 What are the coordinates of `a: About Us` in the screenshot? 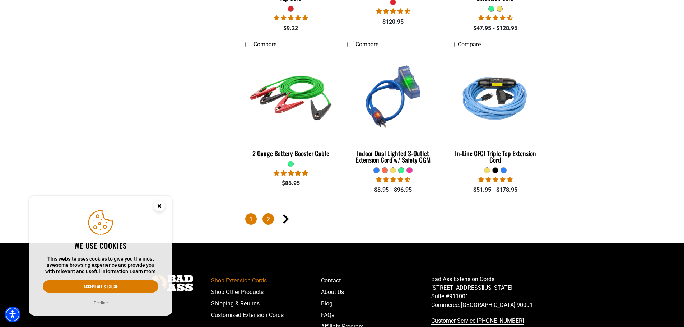 It's located at (376, 292).